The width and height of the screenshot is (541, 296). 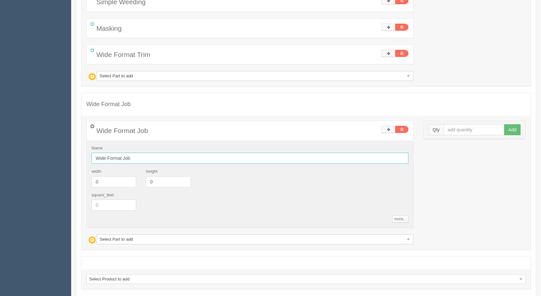 What do you see at coordinates (96, 171) in the screenshot?
I see `label: width` at bounding box center [96, 171].